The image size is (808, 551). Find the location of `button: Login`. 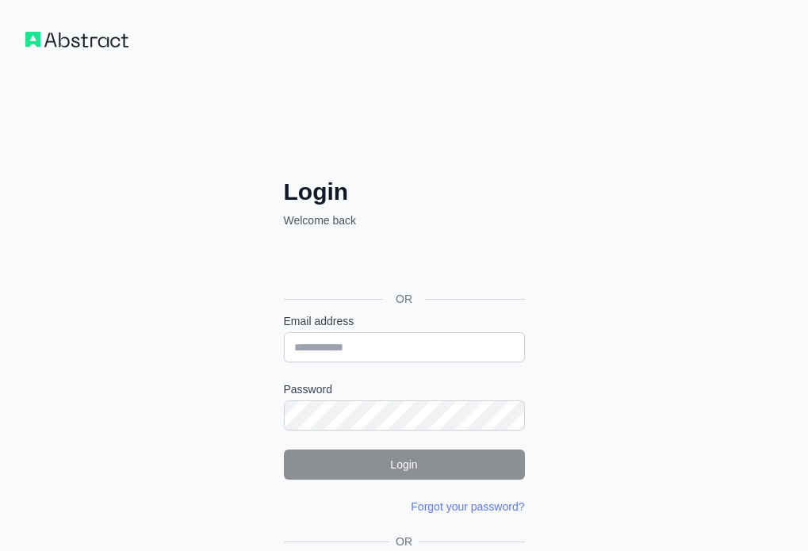

button: Login is located at coordinates (404, 465).